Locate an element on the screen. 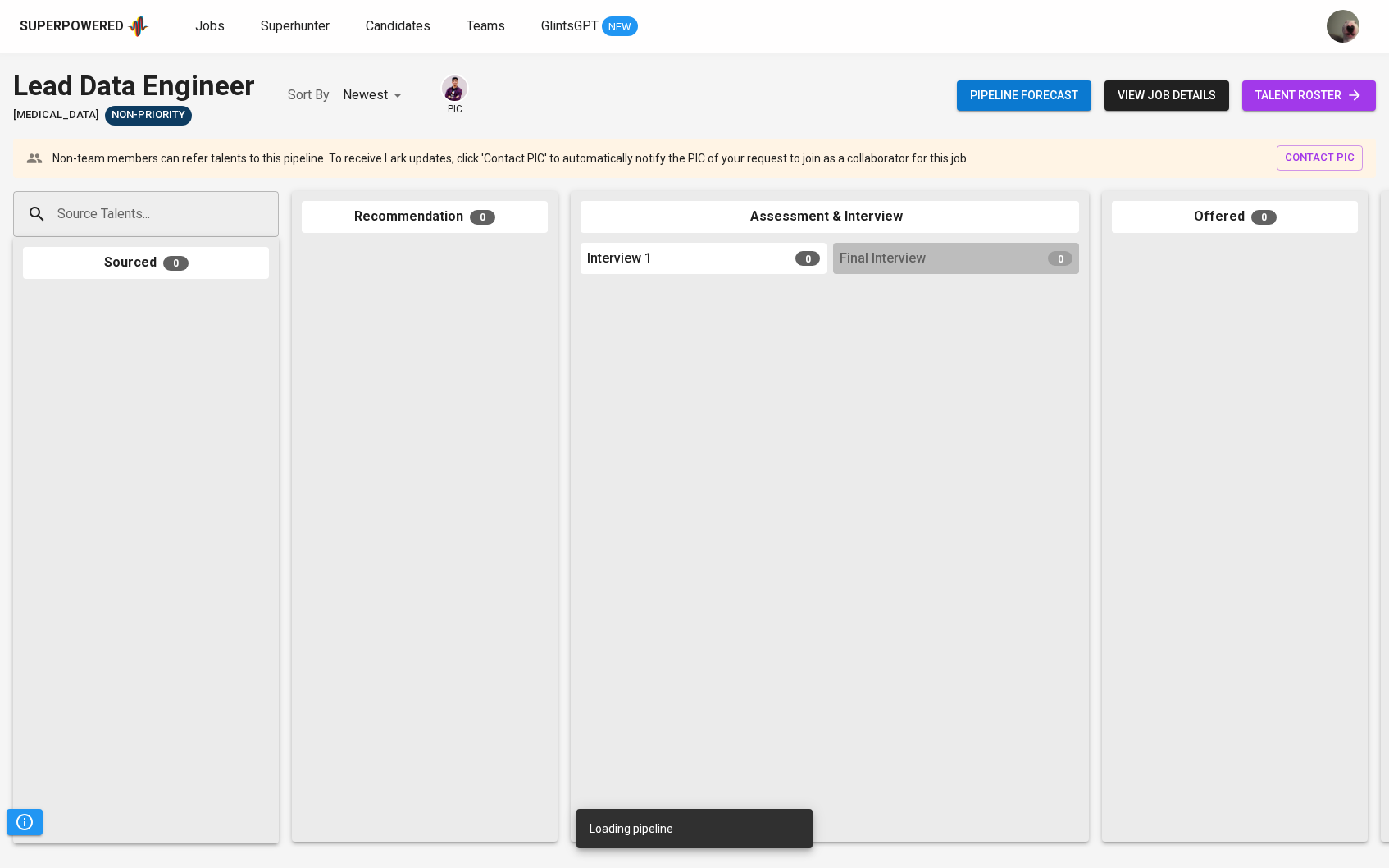 The image size is (1389, 868). div: Assessment & Interview is located at coordinates (830, 216).